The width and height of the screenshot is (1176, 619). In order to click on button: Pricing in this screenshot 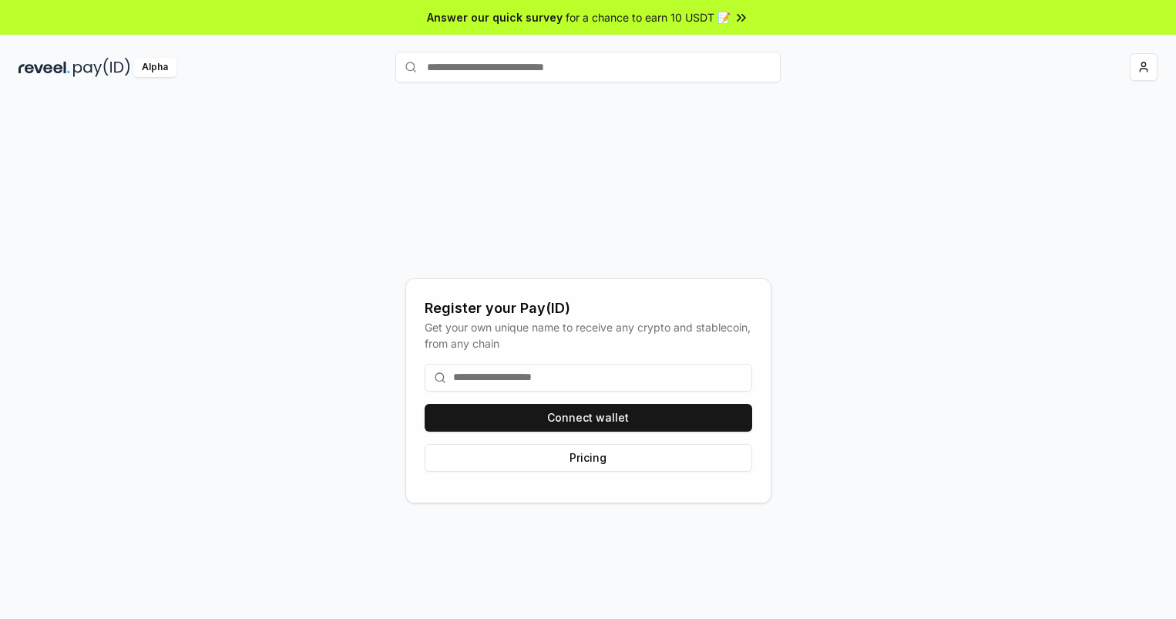, I will do `click(588, 458)`.